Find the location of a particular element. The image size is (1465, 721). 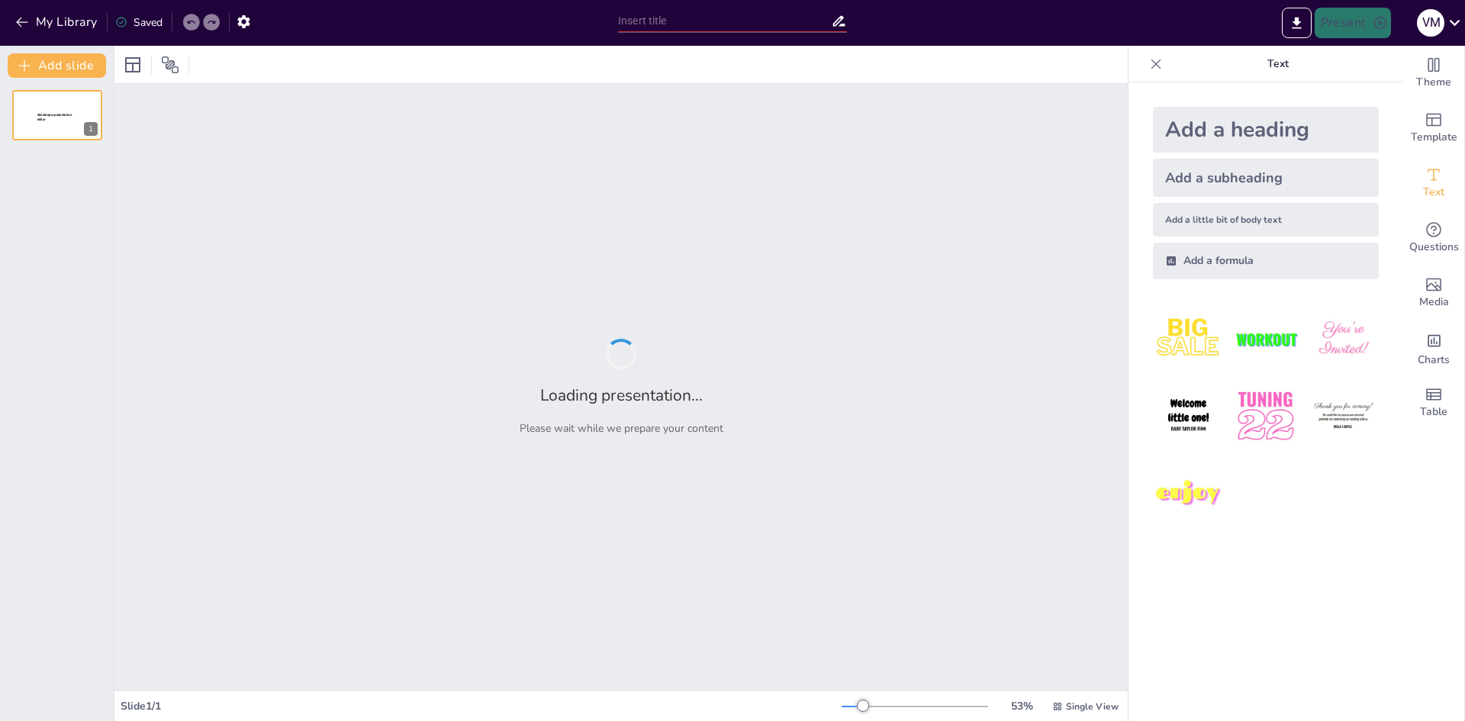

img: 1.jpeg is located at coordinates (1188, 339).